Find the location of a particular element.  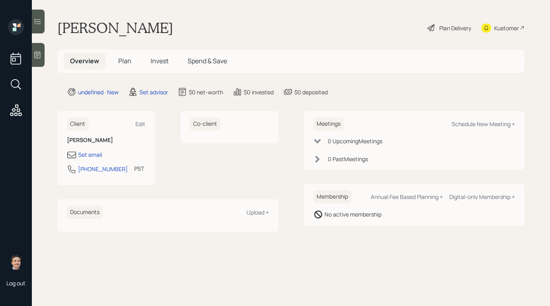

h6: Co-client is located at coordinates (205, 124).